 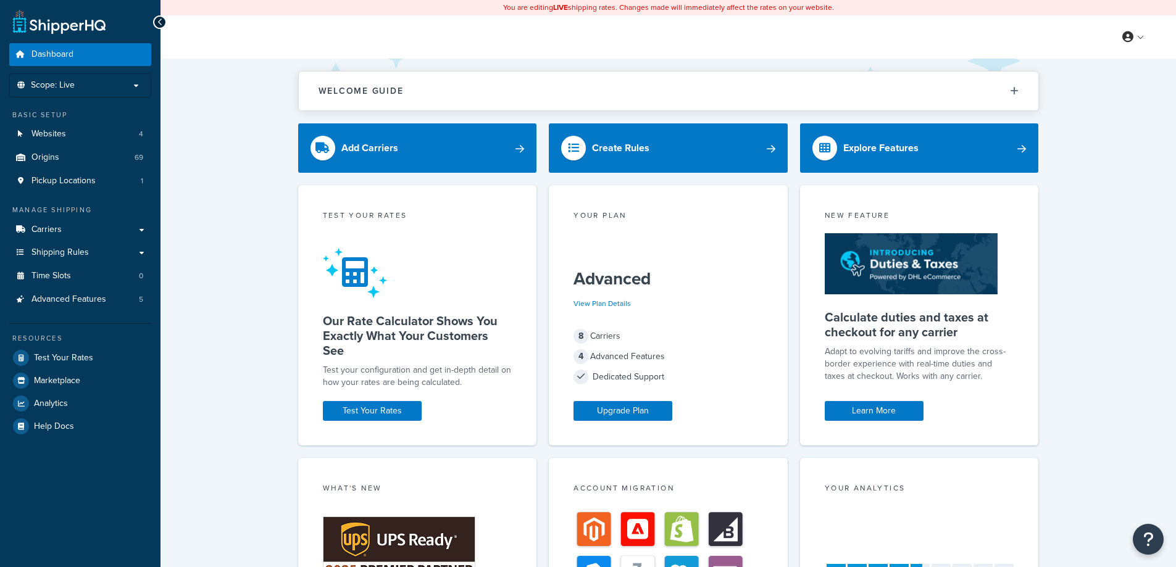 What do you see at coordinates (80, 115) in the screenshot?
I see `div: Basic Setup` at bounding box center [80, 115].